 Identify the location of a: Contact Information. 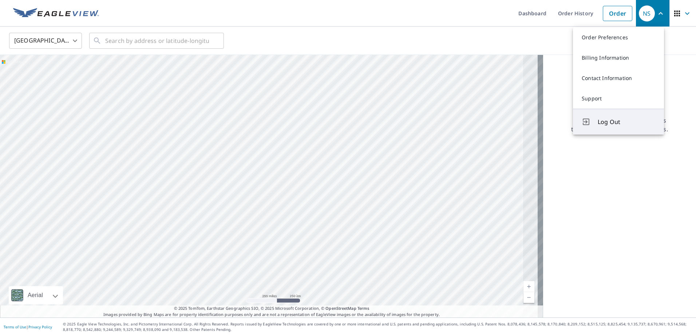
(619, 78).